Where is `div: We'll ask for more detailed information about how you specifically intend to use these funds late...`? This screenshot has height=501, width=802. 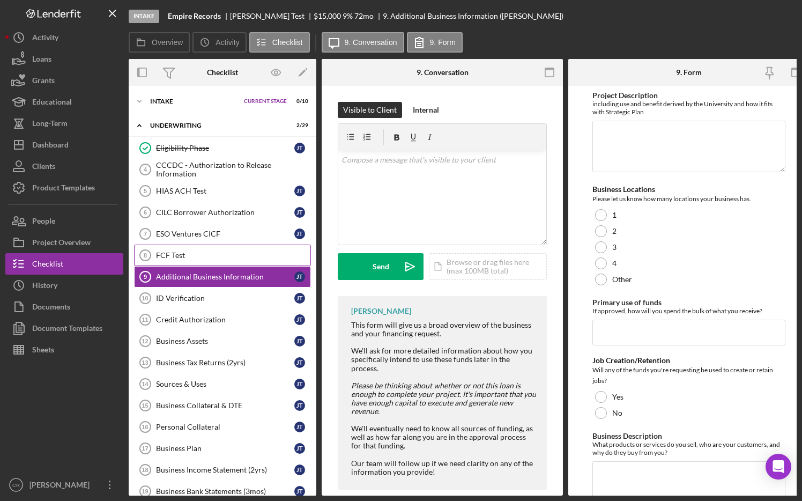
div: We'll ask for more detailed information about how you specifically intend to use these funds late... is located at coordinates (444, 359).